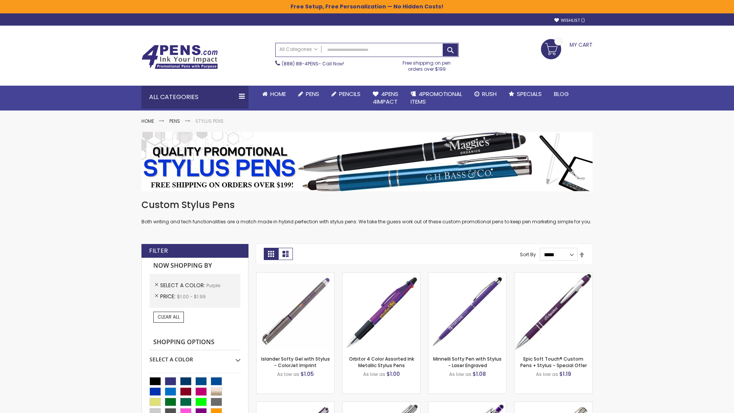 The image size is (734, 413). Describe the element at coordinates (278, 94) in the screenshot. I see `span: Home` at that location.